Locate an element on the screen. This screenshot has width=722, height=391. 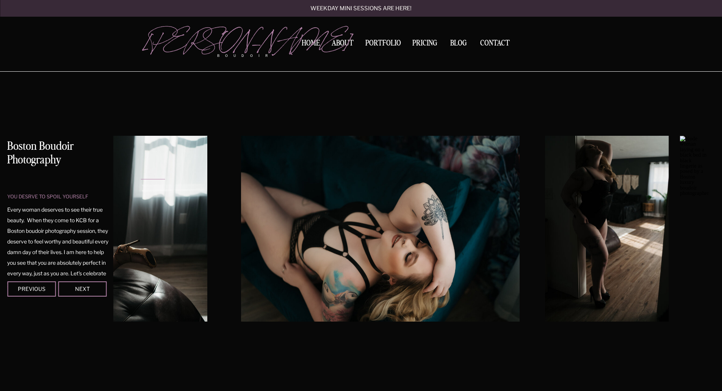
a: Contact is located at coordinates (495, 43).